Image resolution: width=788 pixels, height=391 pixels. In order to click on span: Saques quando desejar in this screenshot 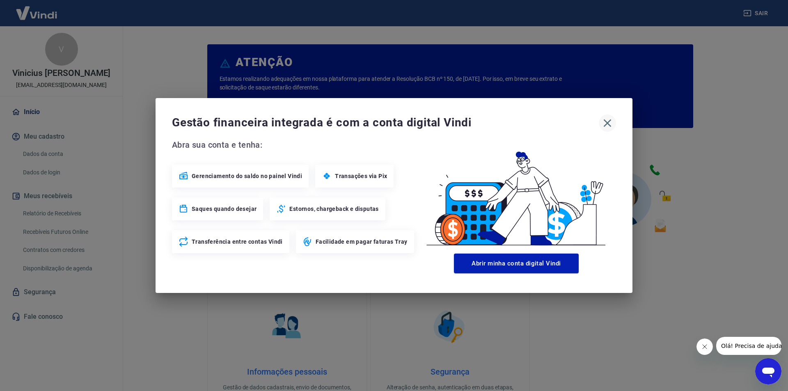, I will do `click(224, 209)`.